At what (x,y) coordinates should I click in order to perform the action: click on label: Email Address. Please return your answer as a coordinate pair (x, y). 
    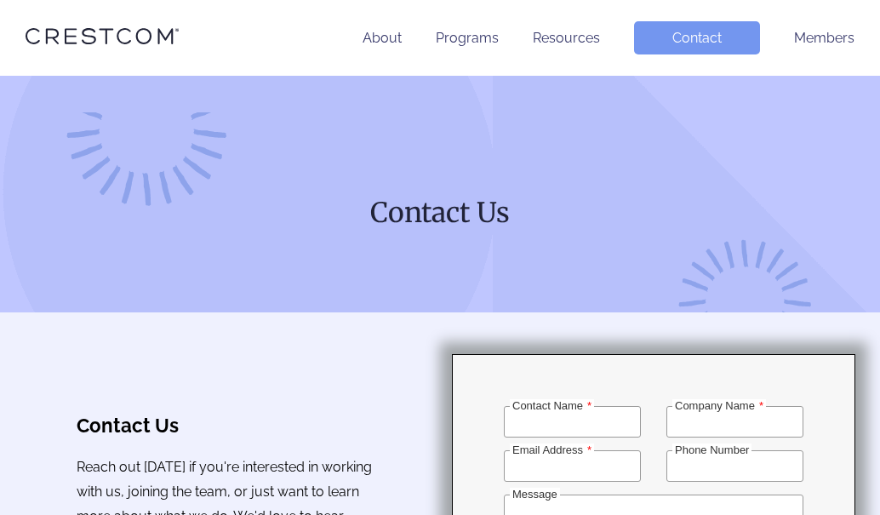
    Looking at the image, I should click on (551, 449).